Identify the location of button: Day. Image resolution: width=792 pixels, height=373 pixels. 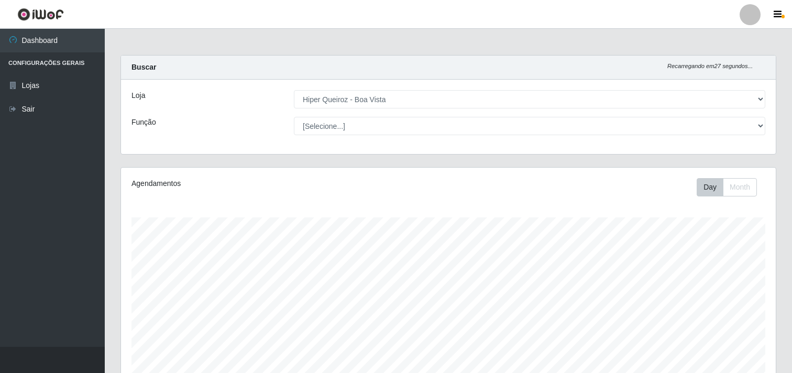
(710, 187).